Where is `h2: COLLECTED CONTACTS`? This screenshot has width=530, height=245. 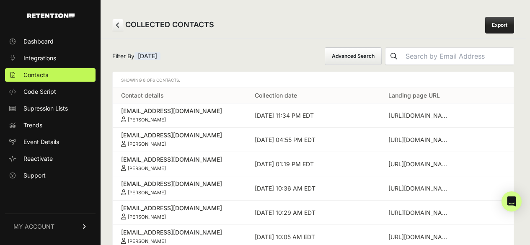 h2: COLLECTED CONTACTS is located at coordinates (163, 25).